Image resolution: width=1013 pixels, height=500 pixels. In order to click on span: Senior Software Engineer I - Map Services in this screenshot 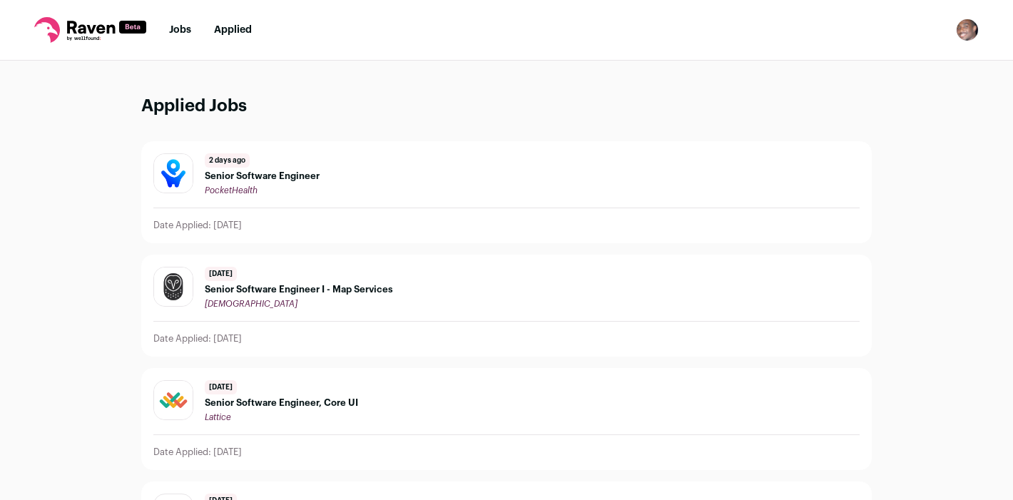, I will do `click(299, 290)`.